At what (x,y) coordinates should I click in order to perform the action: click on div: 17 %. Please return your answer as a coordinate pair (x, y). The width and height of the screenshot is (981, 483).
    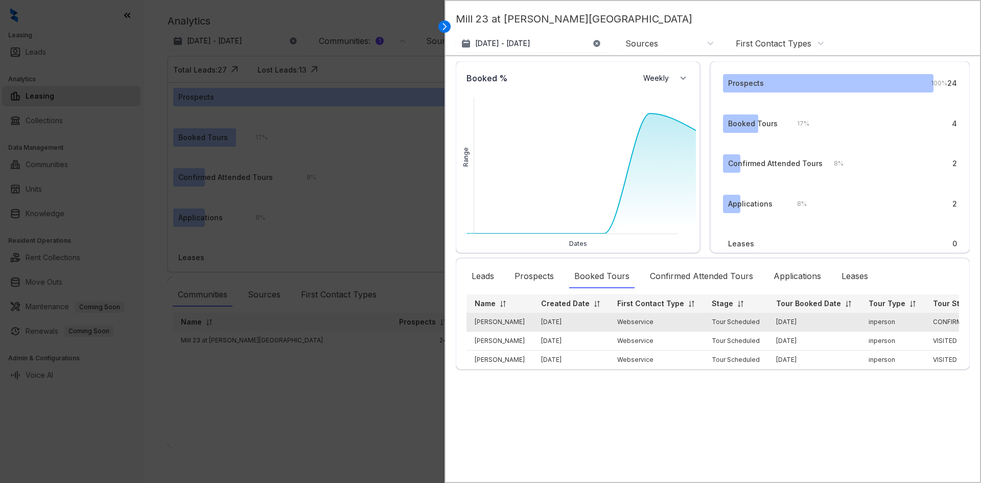
    Looking at the image, I should click on (798, 124).